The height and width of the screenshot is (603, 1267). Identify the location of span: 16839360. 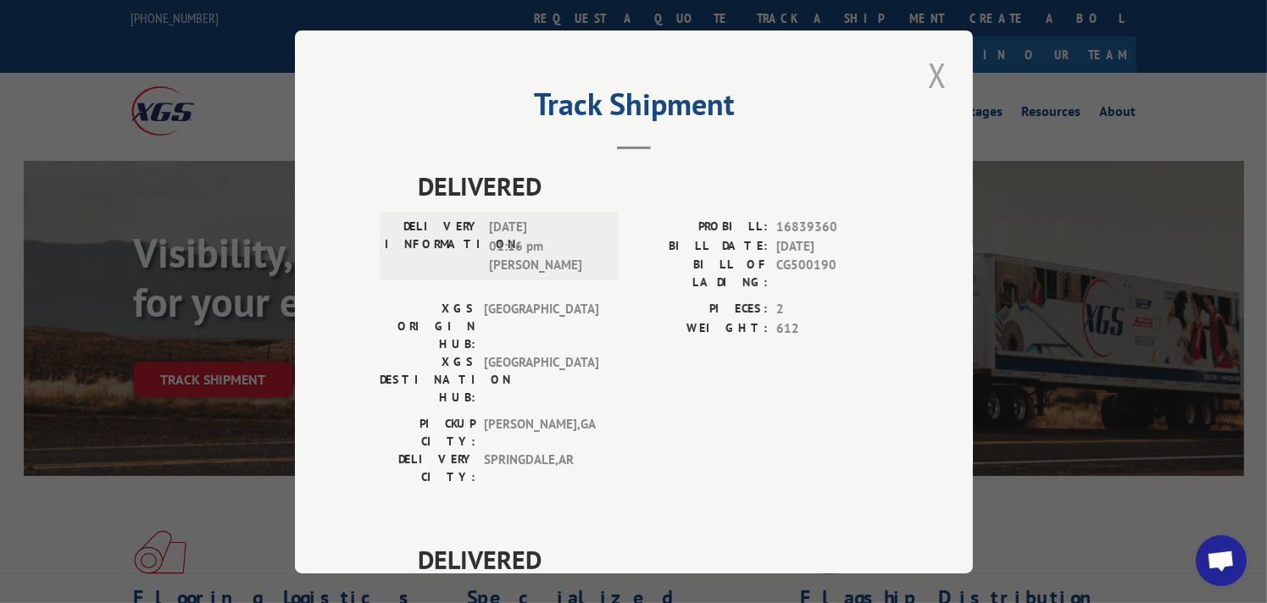
(832, 227).